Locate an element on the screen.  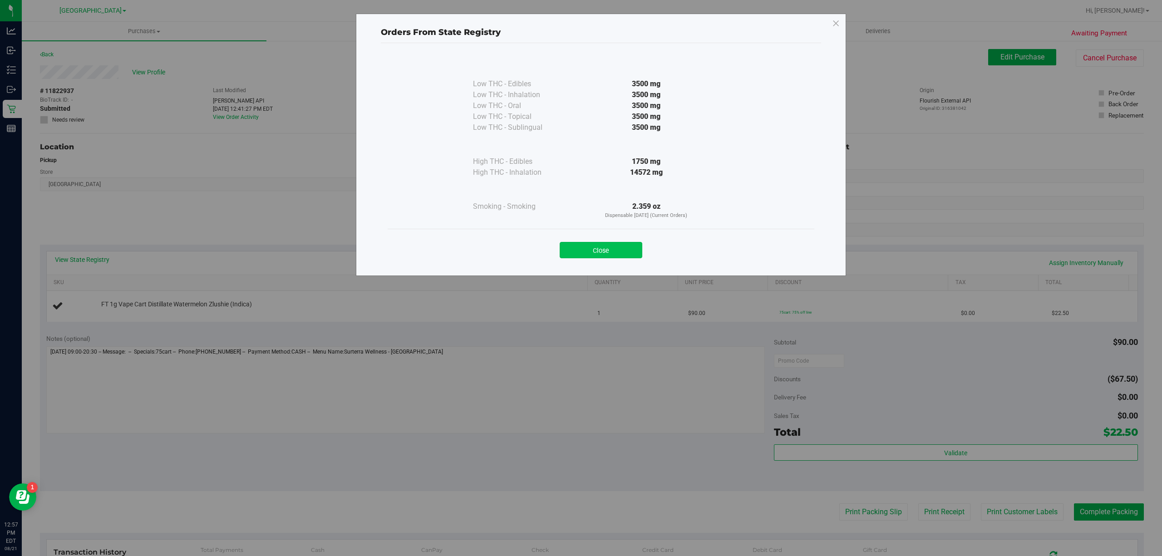
div: High THC - Edibles is located at coordinates (518, 162).